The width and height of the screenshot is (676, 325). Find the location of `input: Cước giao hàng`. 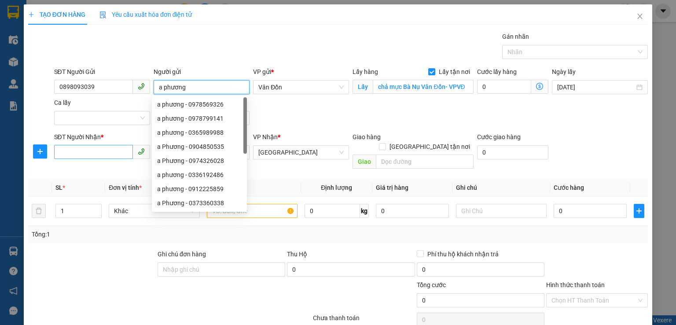

input: Cước giao hàng is located at coordinates (513, 152).